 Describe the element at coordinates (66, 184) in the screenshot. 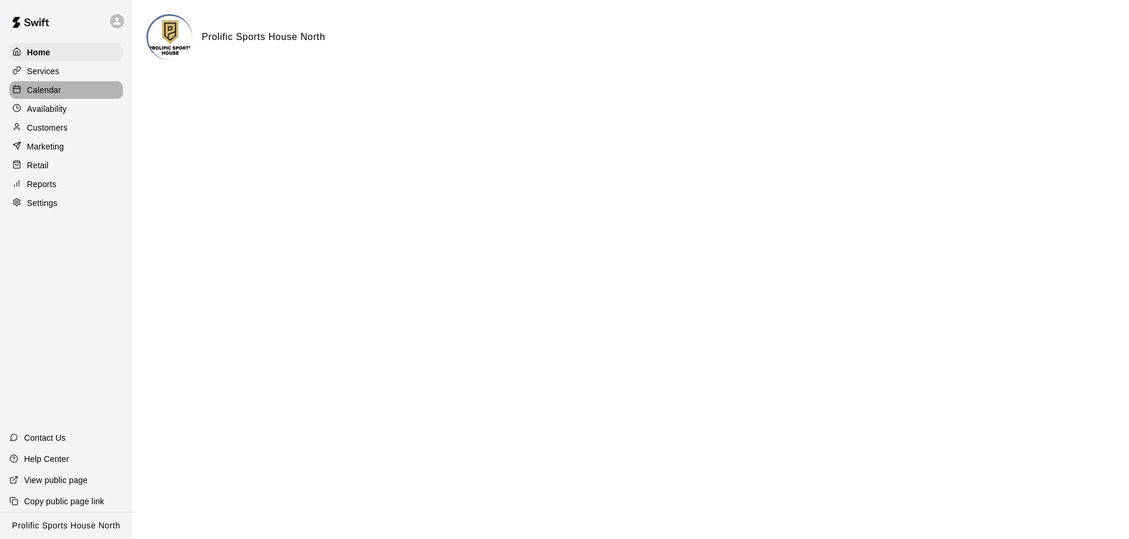

I see `a: Reports` at that location.